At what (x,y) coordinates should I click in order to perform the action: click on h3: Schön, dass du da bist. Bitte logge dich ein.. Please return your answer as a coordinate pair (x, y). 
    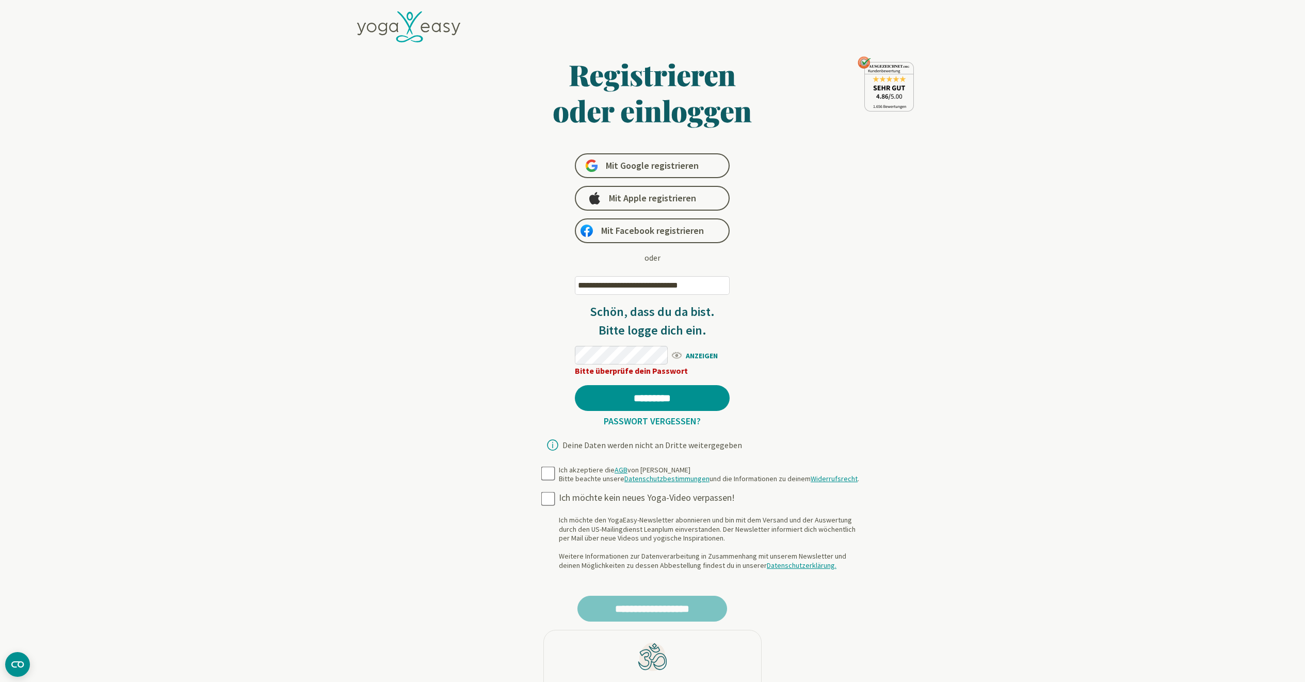
    Looking at the image, I should click on (652, 321).